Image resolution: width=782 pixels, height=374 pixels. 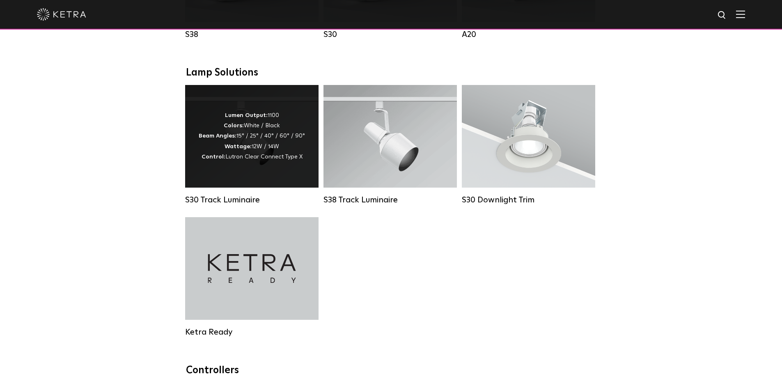 I want to click on img: search icon, so click(x=722, y=15).